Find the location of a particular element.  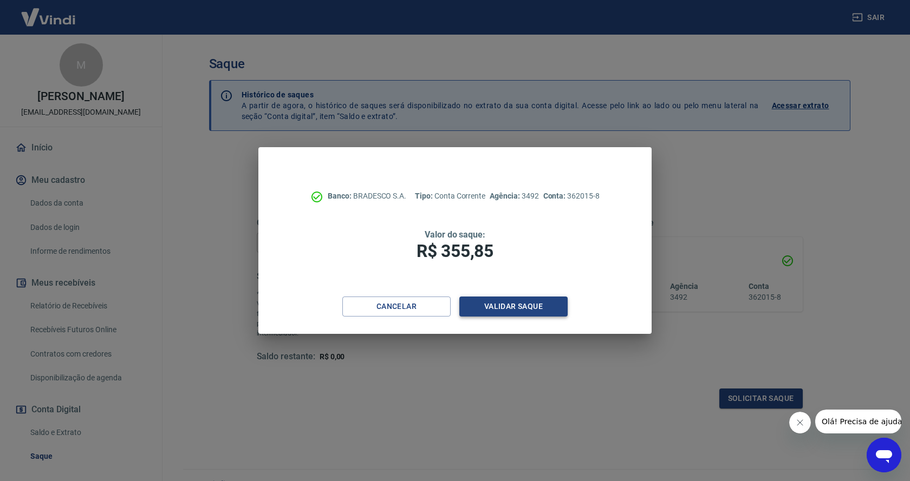

button: Cancelar is located at coordinates (396, 306).